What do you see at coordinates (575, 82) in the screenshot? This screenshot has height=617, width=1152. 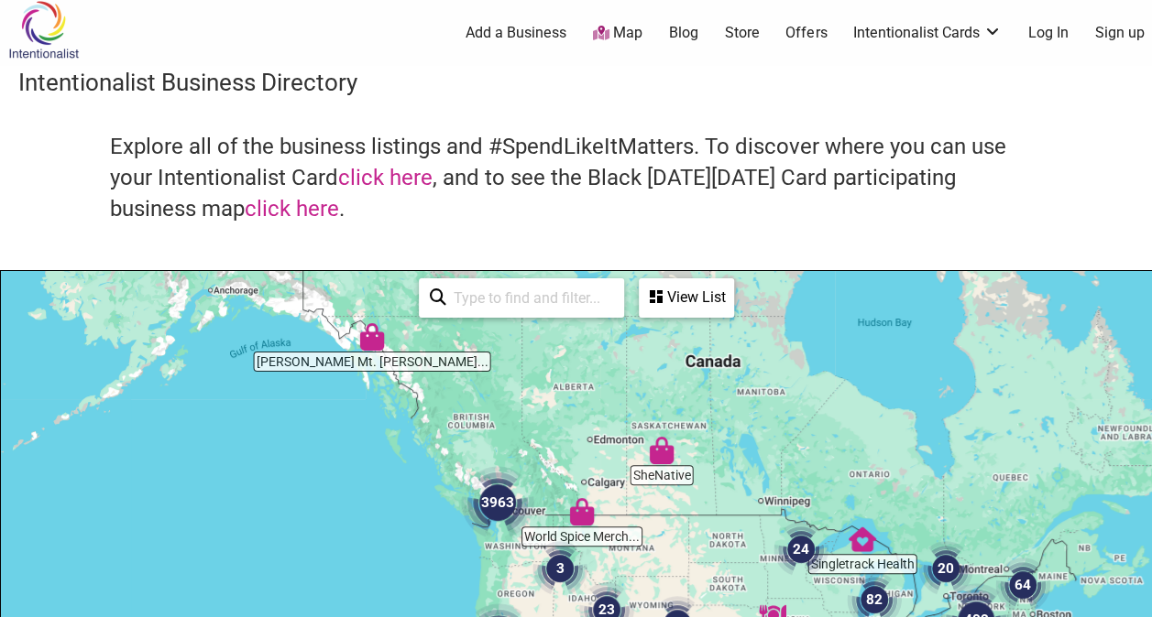 I see `h3: Intentionalist Business Directory` at bounding box center [575, 82].